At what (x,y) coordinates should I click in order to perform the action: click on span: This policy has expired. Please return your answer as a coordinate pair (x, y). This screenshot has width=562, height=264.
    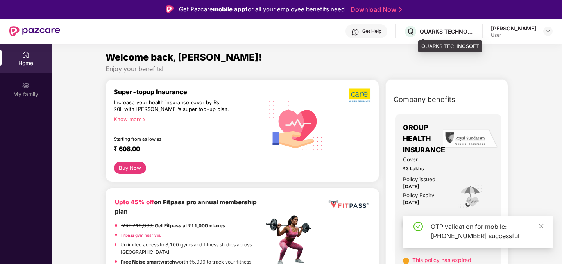
    Looking at the image, I should click on (442, 260).